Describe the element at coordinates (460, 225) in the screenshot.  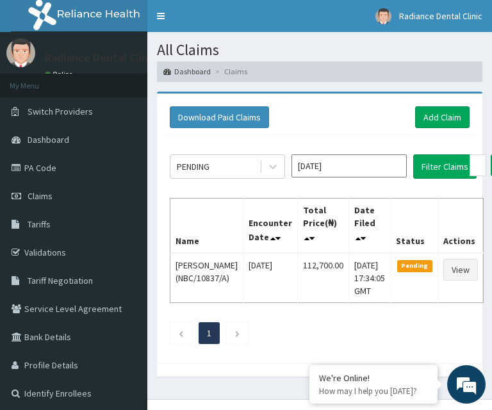
I see `th: Actions` at that location.